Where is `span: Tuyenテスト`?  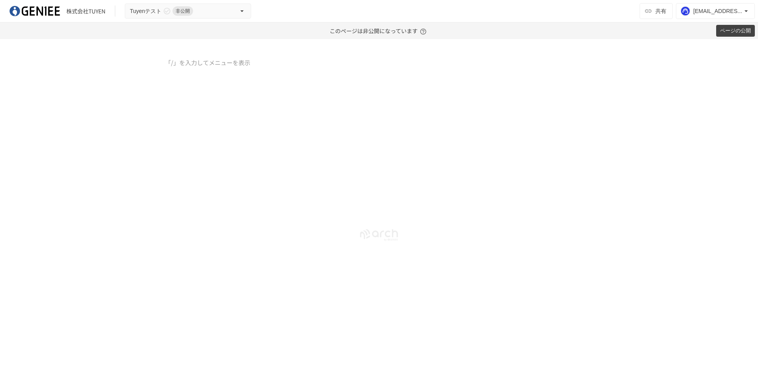 span: Tuyenテスト is located at coordinates (146, 11).